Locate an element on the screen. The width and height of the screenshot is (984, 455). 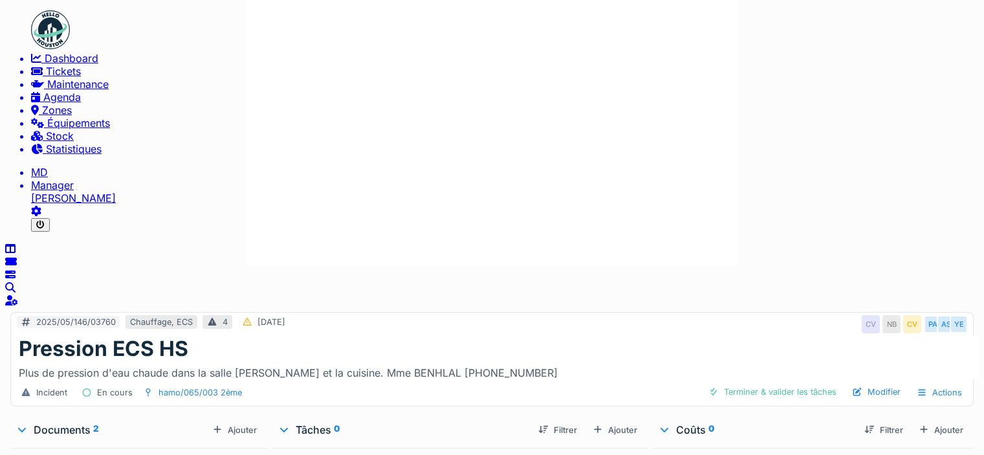
div: Coûts is located at coordinates (755, 429).